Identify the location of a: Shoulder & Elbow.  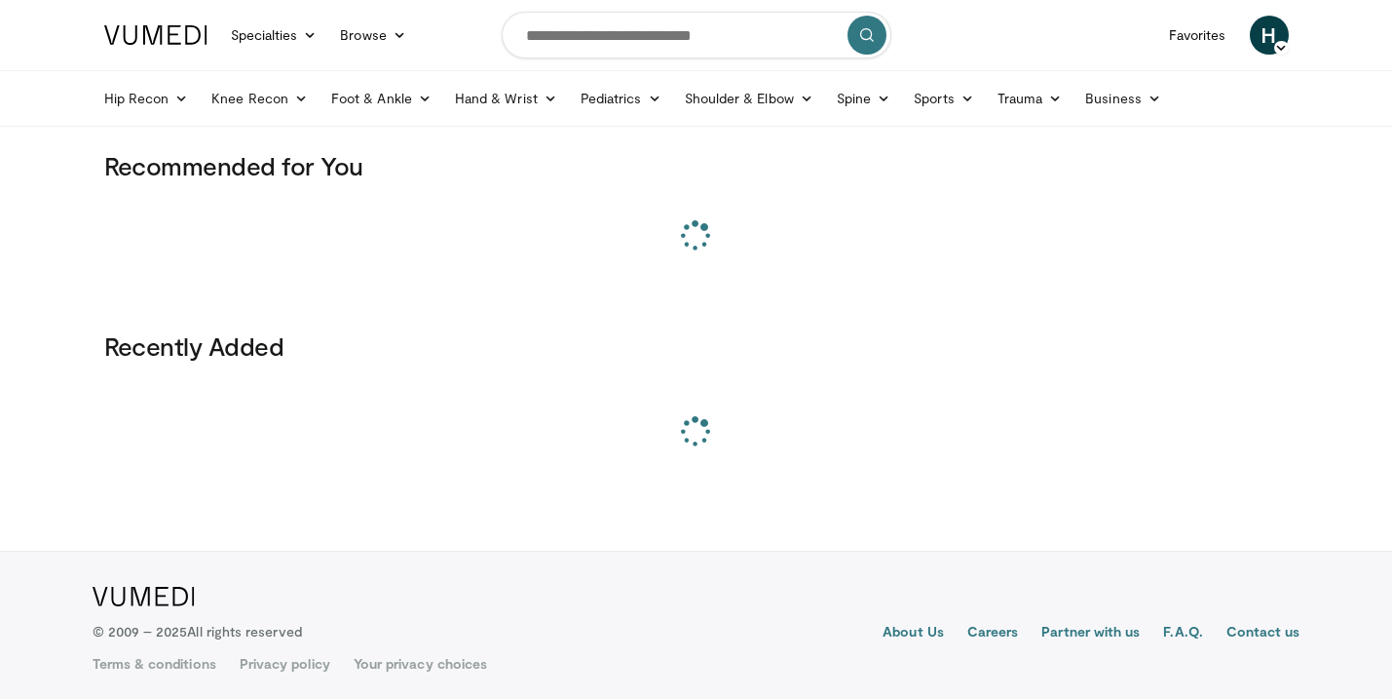
(749, 98).